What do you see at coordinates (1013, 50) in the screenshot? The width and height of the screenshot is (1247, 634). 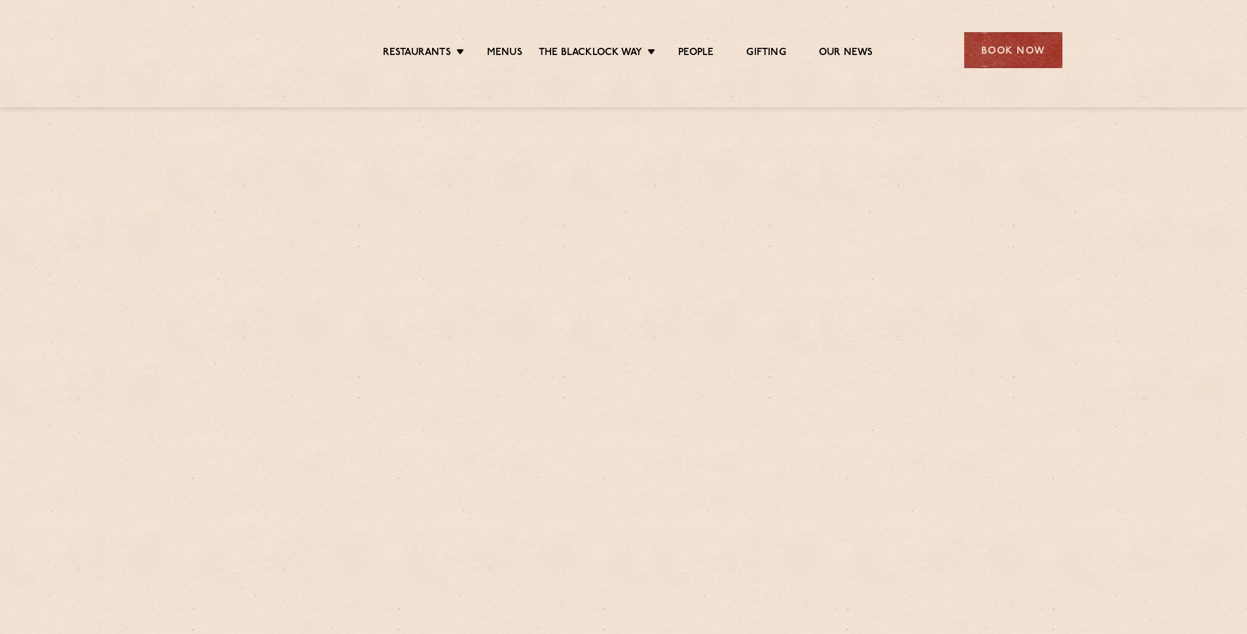 I see `div: Book Now` at bounding box center [1013, 50].